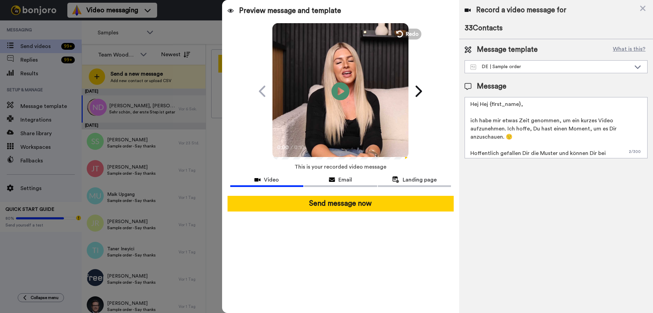 This screenshot has width=653, height=313. Describe the element at coordinates (551, 67) in the screenshot. I see `div: DE | Sample order` at that location.